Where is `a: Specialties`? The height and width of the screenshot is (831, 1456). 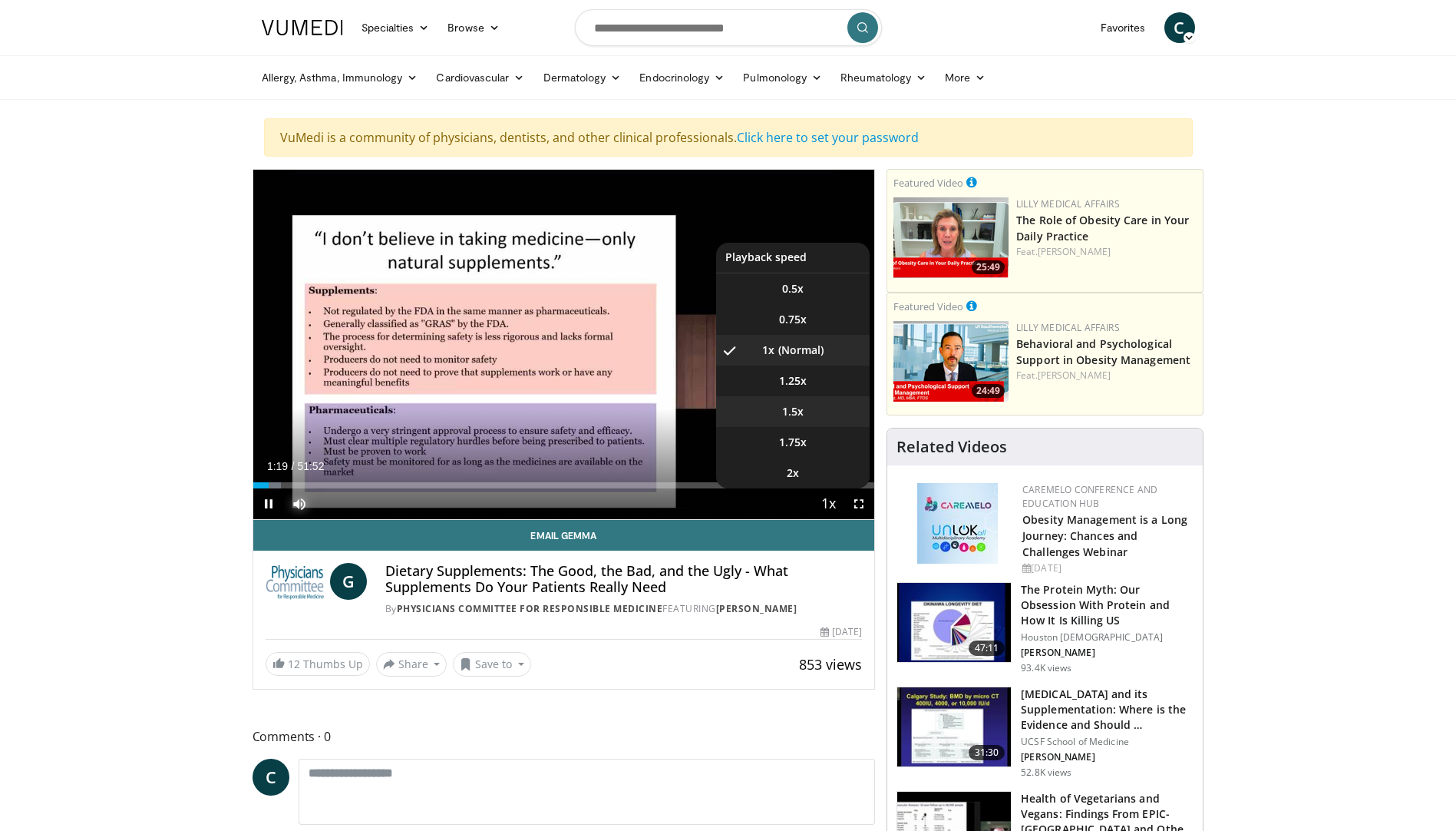
a: Specialties is located at coordinates (396, 28).